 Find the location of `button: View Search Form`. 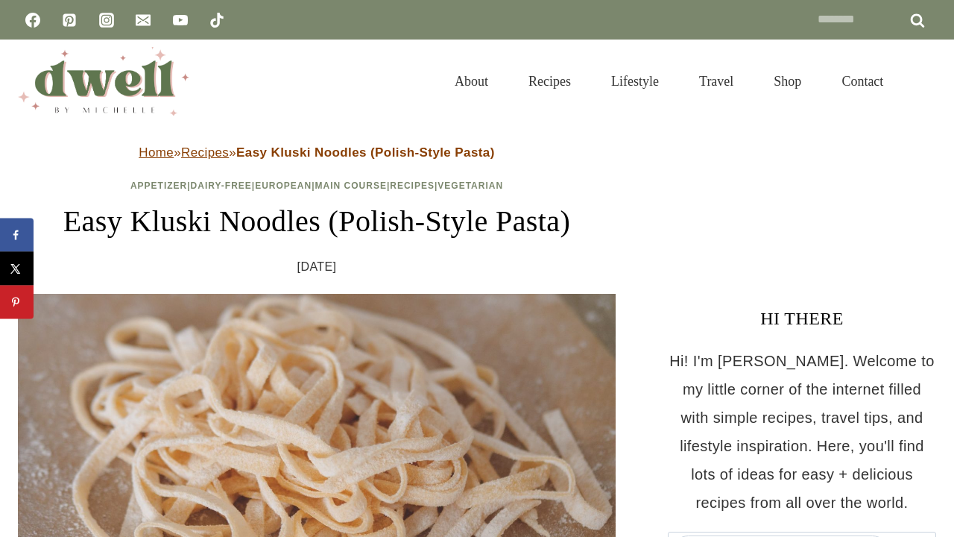

button: View Search Form is located at coordinates (924, 81).